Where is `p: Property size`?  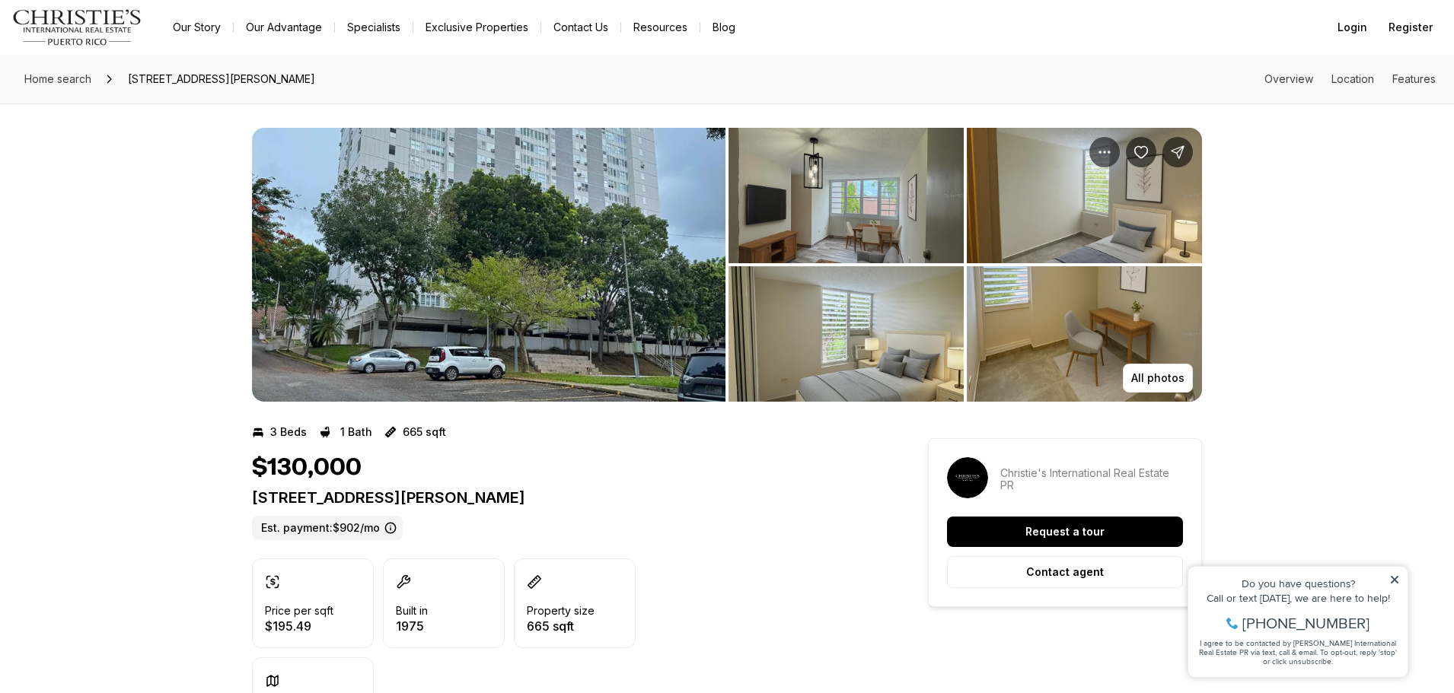 p: Property size is located at coordinates (560, 611).